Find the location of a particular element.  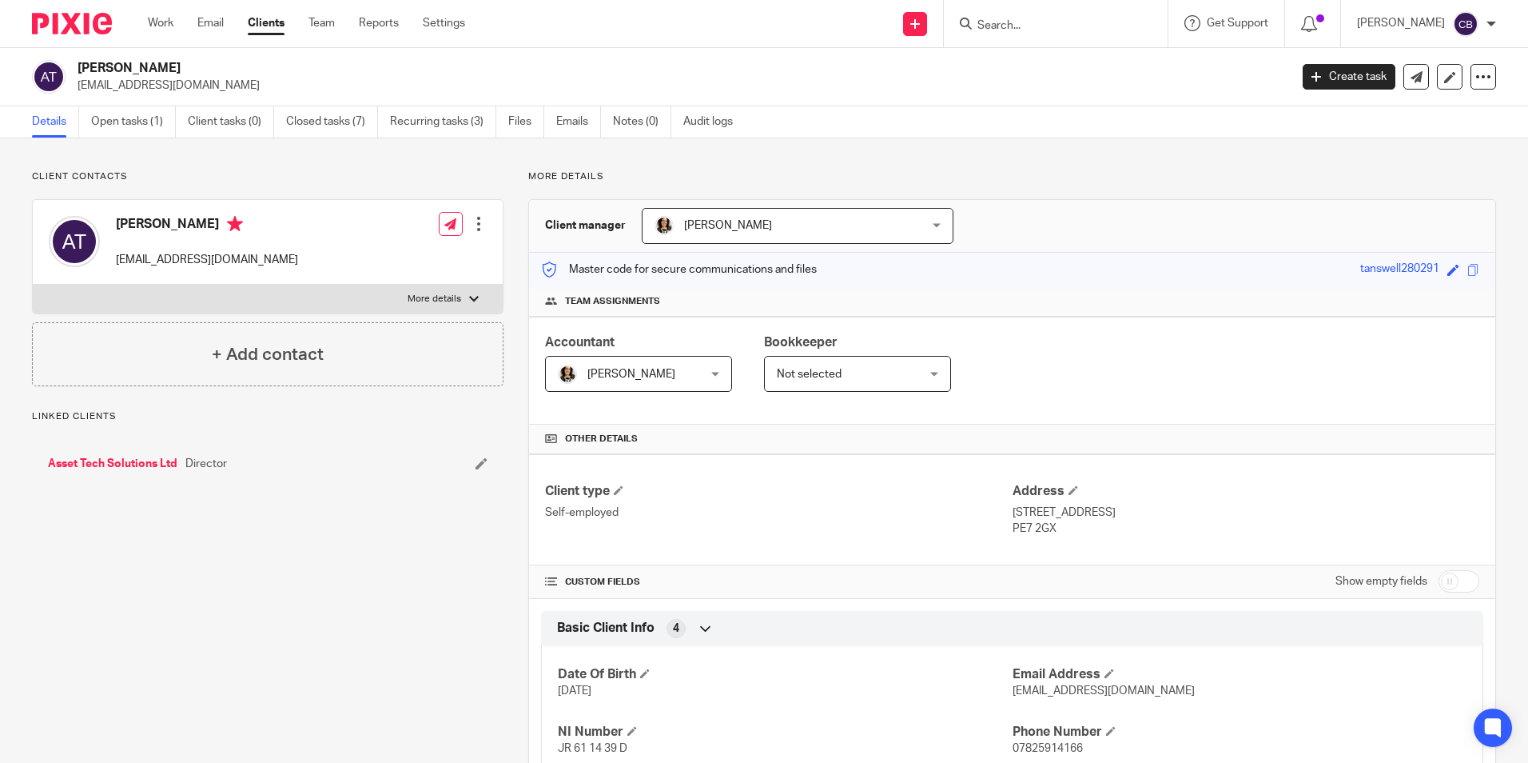

h4: Date Of Birth is located at coordinates (785, 674).